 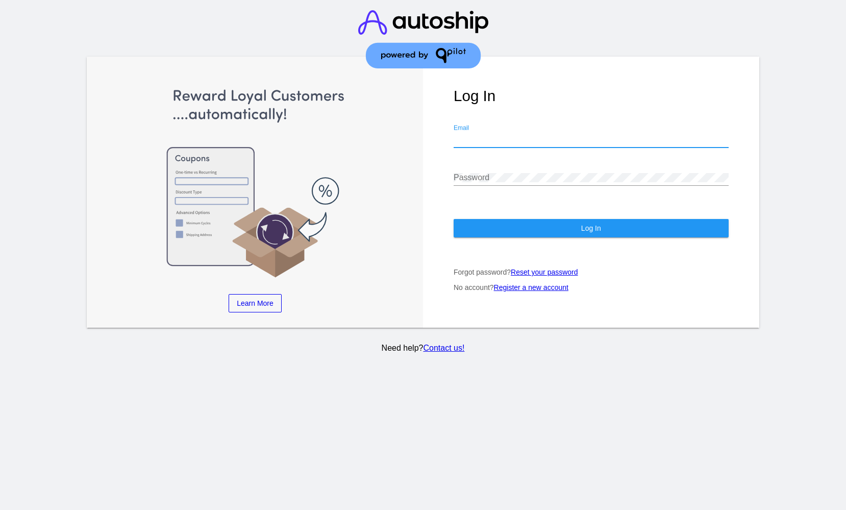 I want to click on input: Email, so click(x=591, y=139).